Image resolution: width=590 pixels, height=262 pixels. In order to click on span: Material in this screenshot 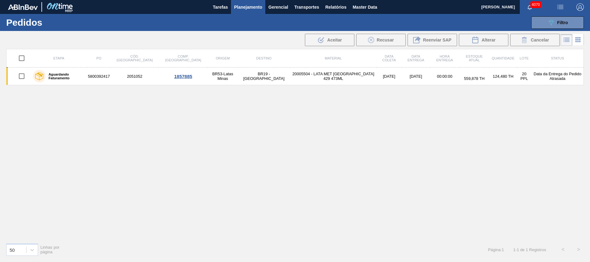, I will do `click(333, 58)`.